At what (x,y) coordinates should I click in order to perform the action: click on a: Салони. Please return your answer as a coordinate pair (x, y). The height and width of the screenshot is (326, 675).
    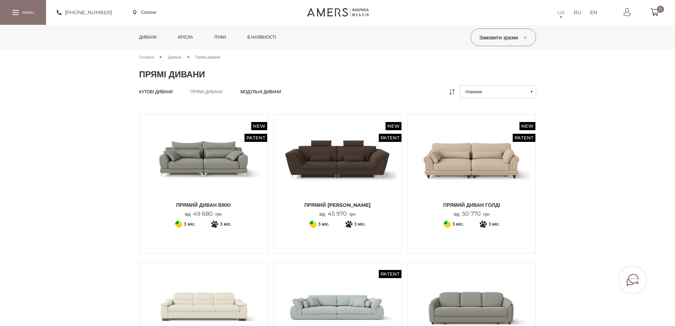
    Looking at the image, I should click on (145, 12).